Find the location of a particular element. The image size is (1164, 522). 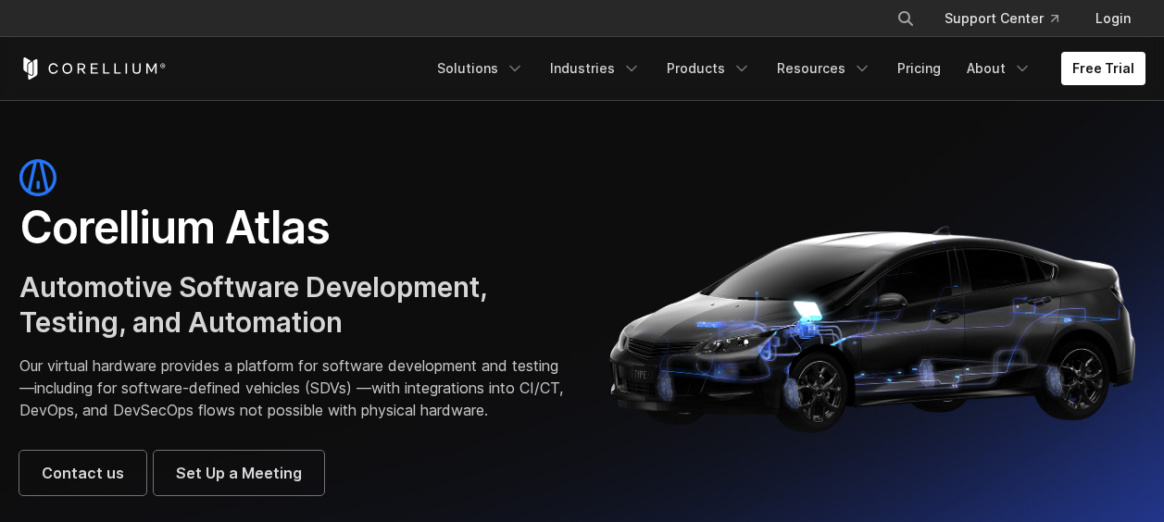

p: Our virtual hardware provides a platform for software development and testing—including for softw... is located at coordinates (292, 388).